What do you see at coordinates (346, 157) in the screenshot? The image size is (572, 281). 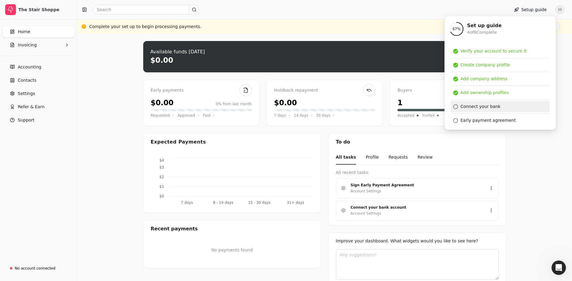 I see `button: All tasks` at bounding box center [346, 157].